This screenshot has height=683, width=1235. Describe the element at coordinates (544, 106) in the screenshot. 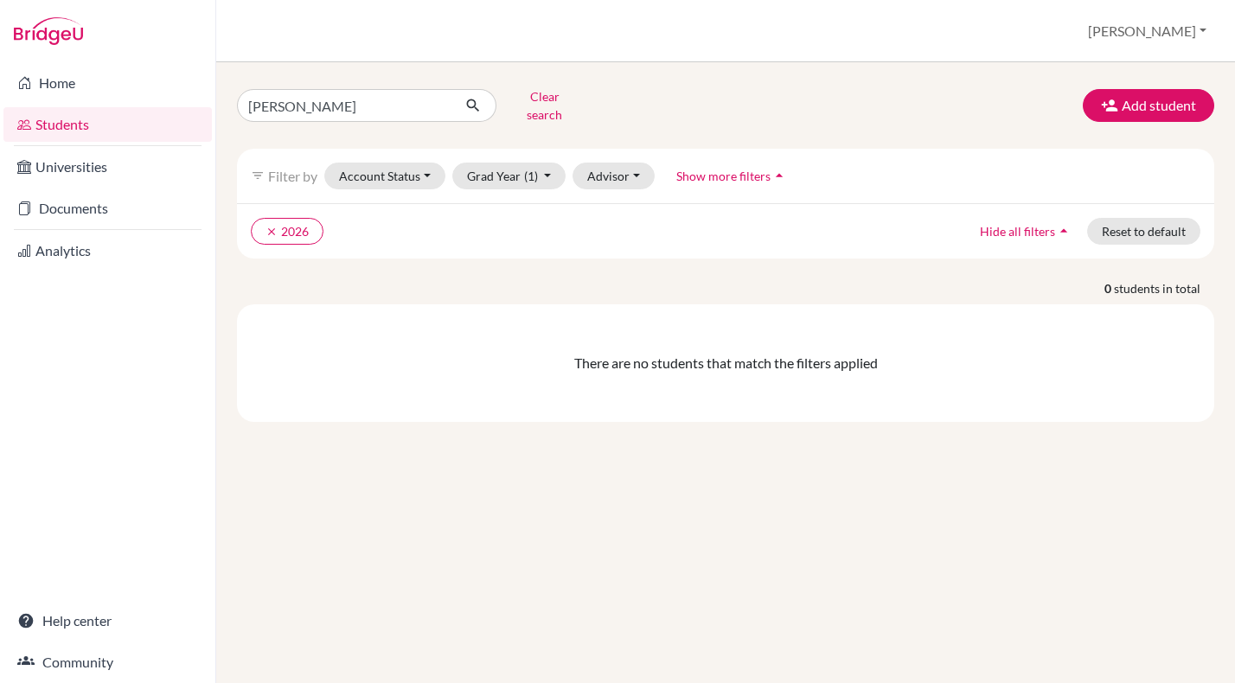

I see `button: Clear search` at that location.